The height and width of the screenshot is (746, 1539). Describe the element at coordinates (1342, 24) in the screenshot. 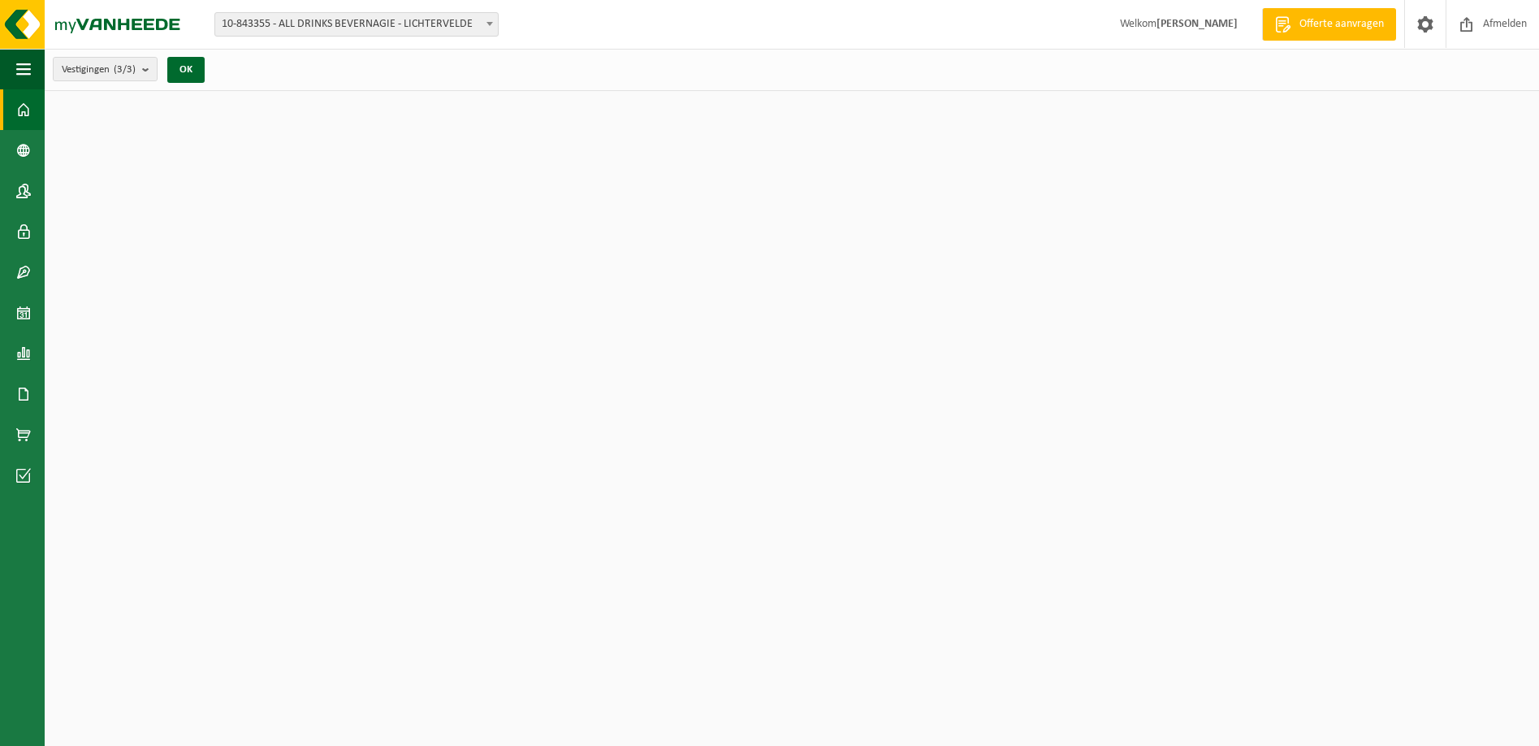

I see `span: Offerte aanvragen` at that location.